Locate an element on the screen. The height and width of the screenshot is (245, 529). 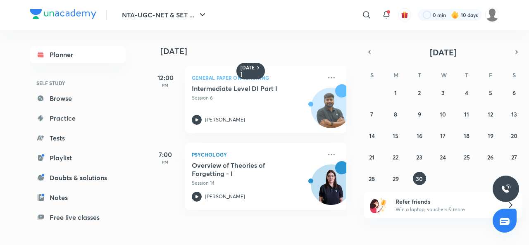
p: Session 6 is located at coordinates (257, 98).